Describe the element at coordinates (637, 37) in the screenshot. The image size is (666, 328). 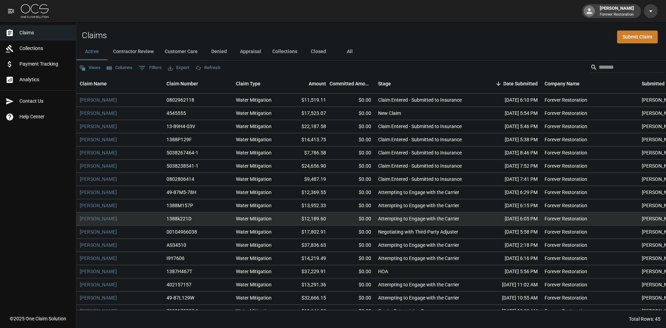
I see `a: Submit Claim` at that location.